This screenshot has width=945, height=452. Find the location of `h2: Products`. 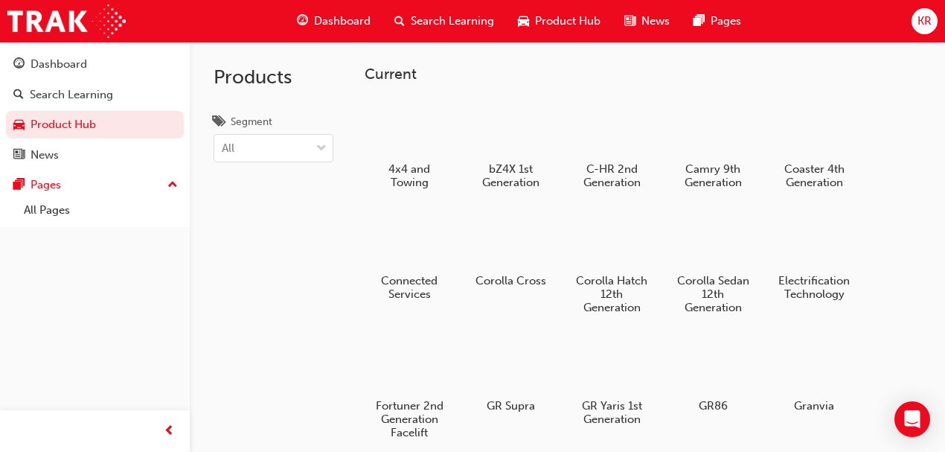

h2: Products is located at coordinates (273, 77).